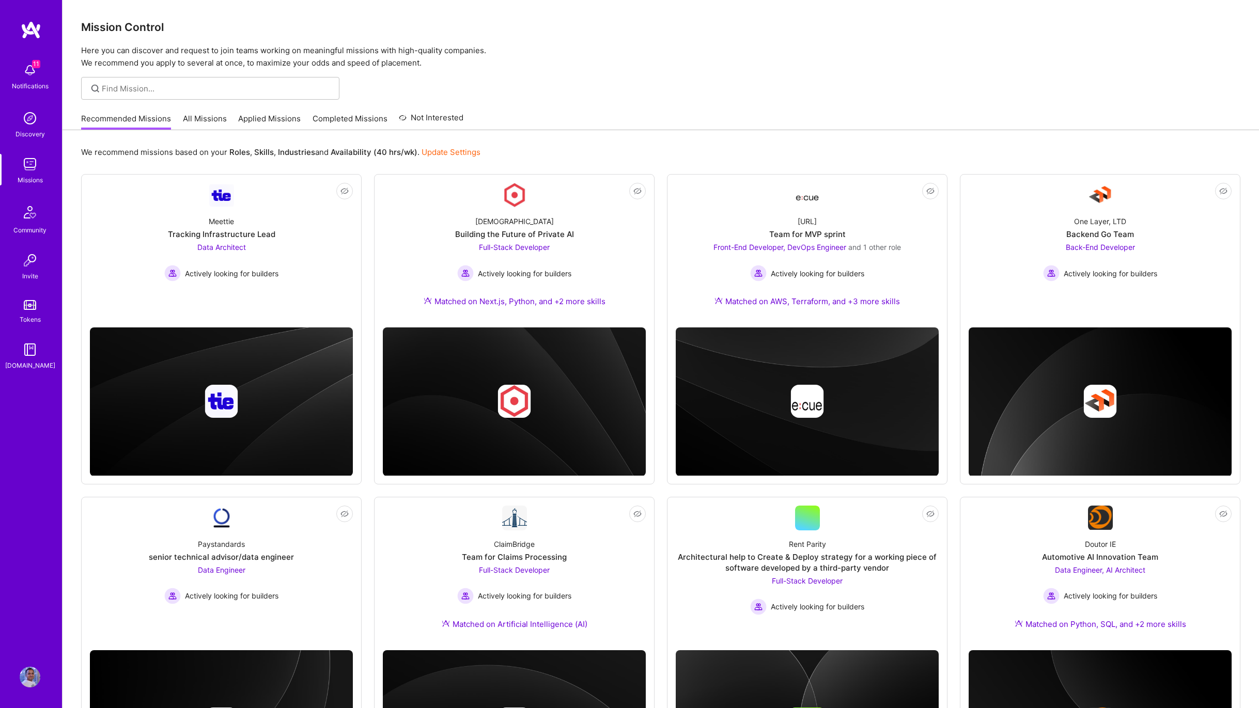  I want to click on i: icon SearchGrey, so click(95, 88).